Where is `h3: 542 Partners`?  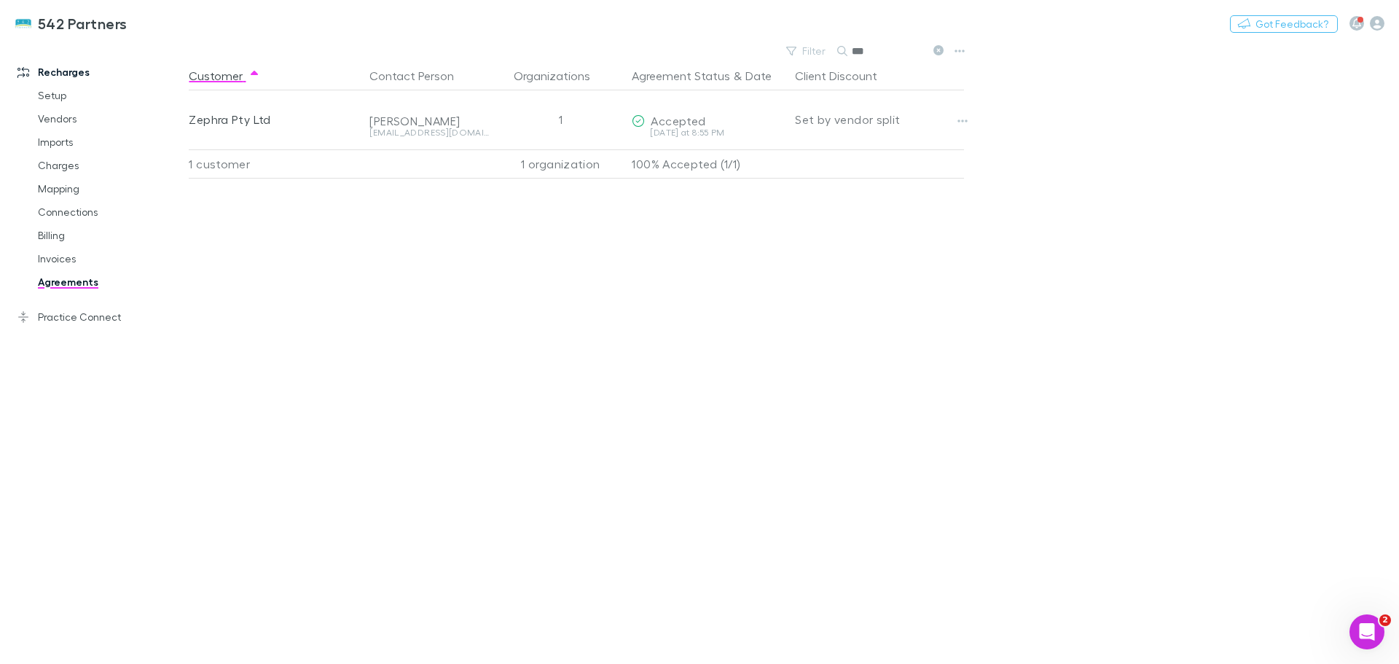
h3: 542 Partners is located at coordinates (82, 23).